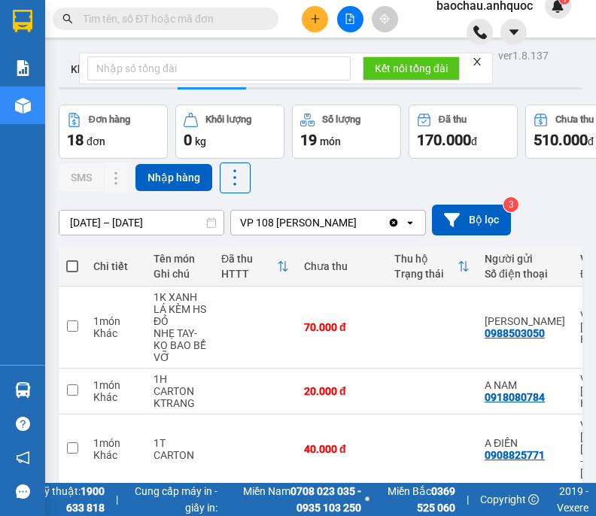  What do you see at coordinates (524, 443) in the screenshot?
I see `div: A ĐIỀN` at bounding box center [524, 443].